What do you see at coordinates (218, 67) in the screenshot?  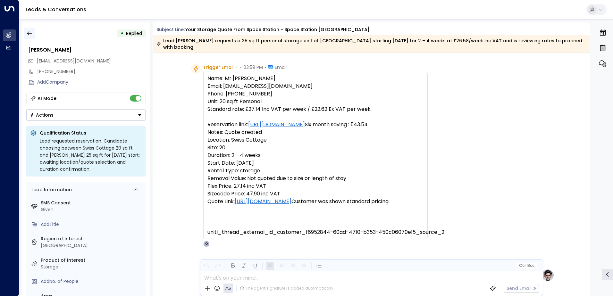 I see `span: Trigger Email` at bounding box center [218, 67].